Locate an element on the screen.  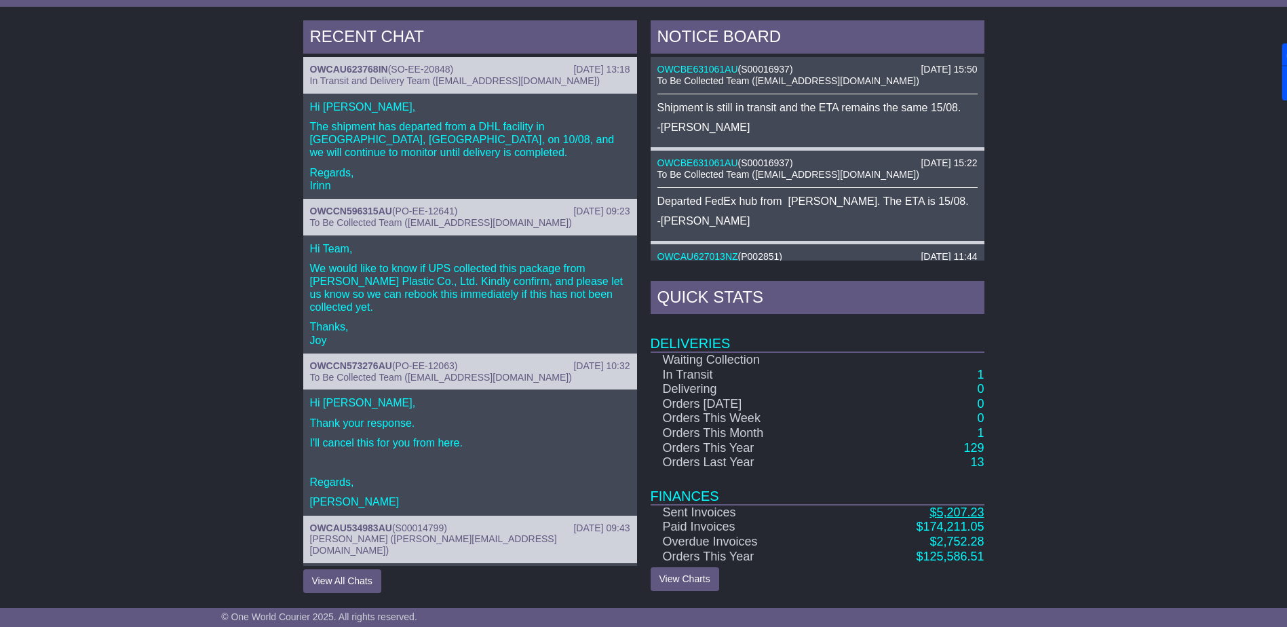
td: In Transit is located at coordinates (748, 375).